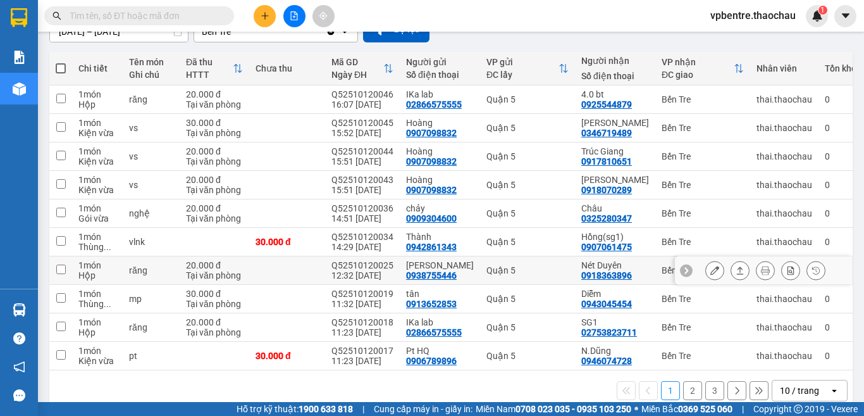  What do you see at coordinates (363, 94) in the screenshot?
I see `div: Q52510120046` at bounding box center [363, 94].